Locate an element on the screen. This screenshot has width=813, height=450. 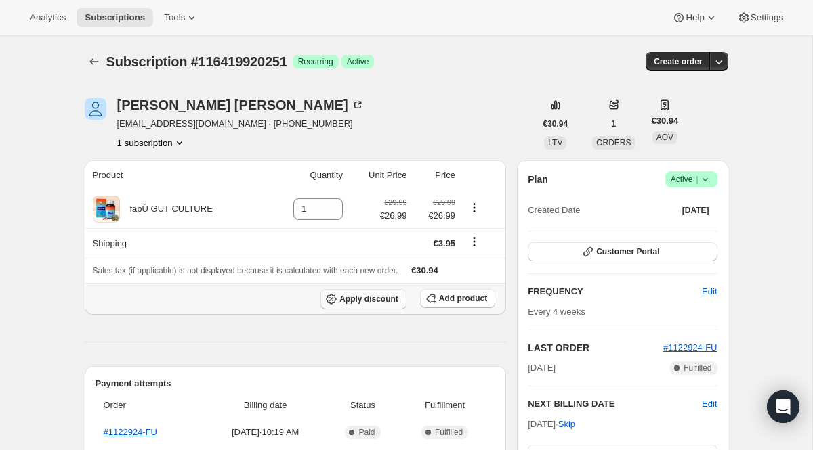
button: €30.94 is located at coordinates (555, 124).